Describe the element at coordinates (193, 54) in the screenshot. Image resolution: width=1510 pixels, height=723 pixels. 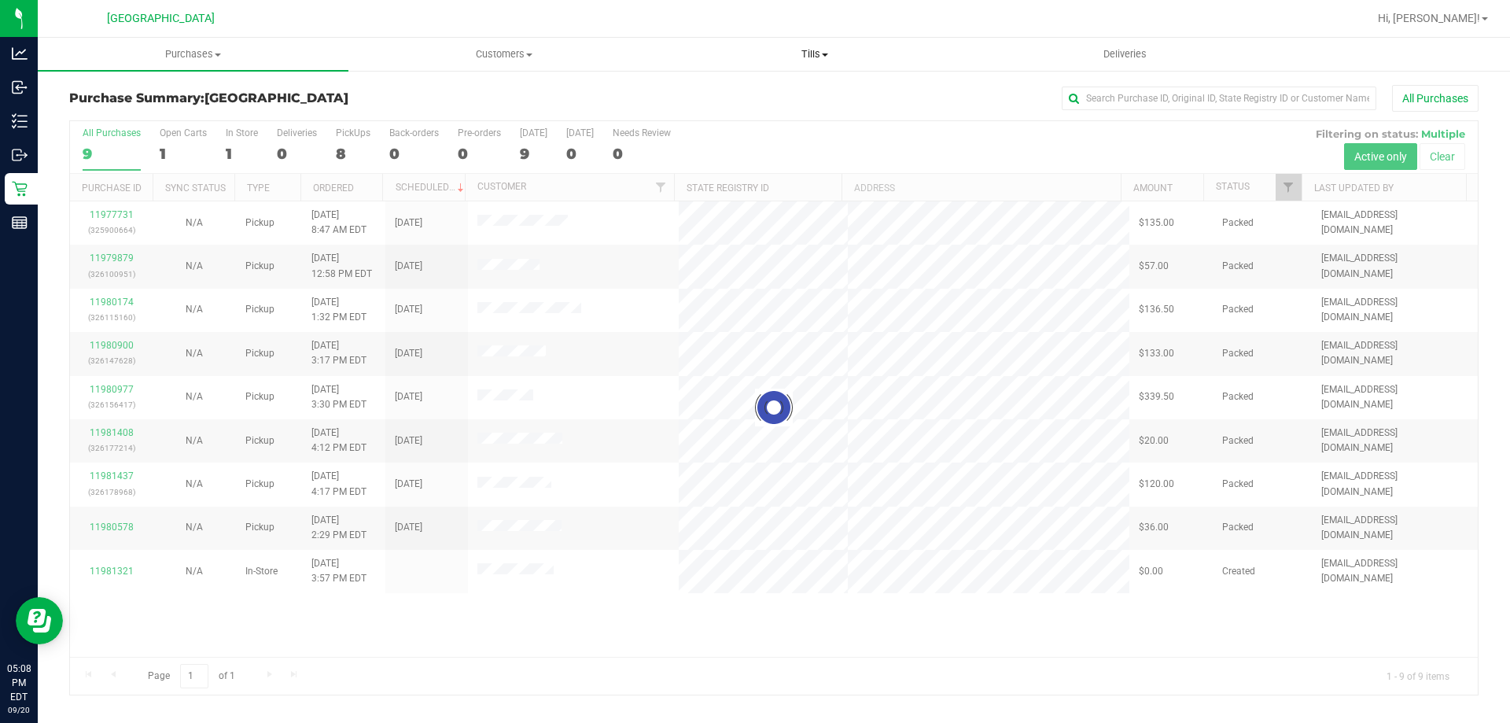
I see `a: Purchases` at that location.